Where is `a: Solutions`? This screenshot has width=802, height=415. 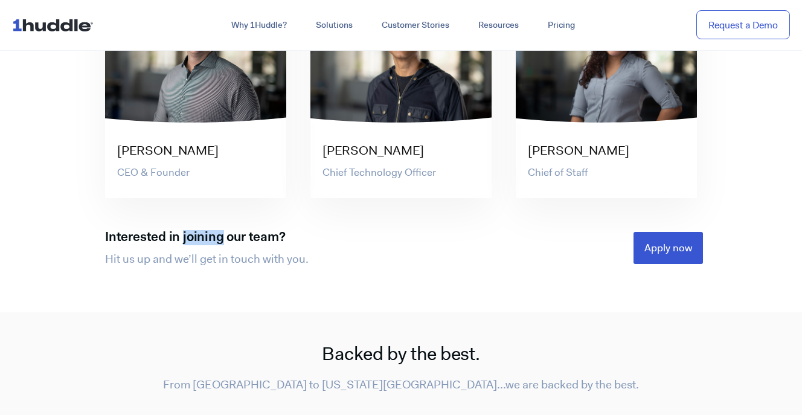
a: Solutions is located at coordinates (334, 25).